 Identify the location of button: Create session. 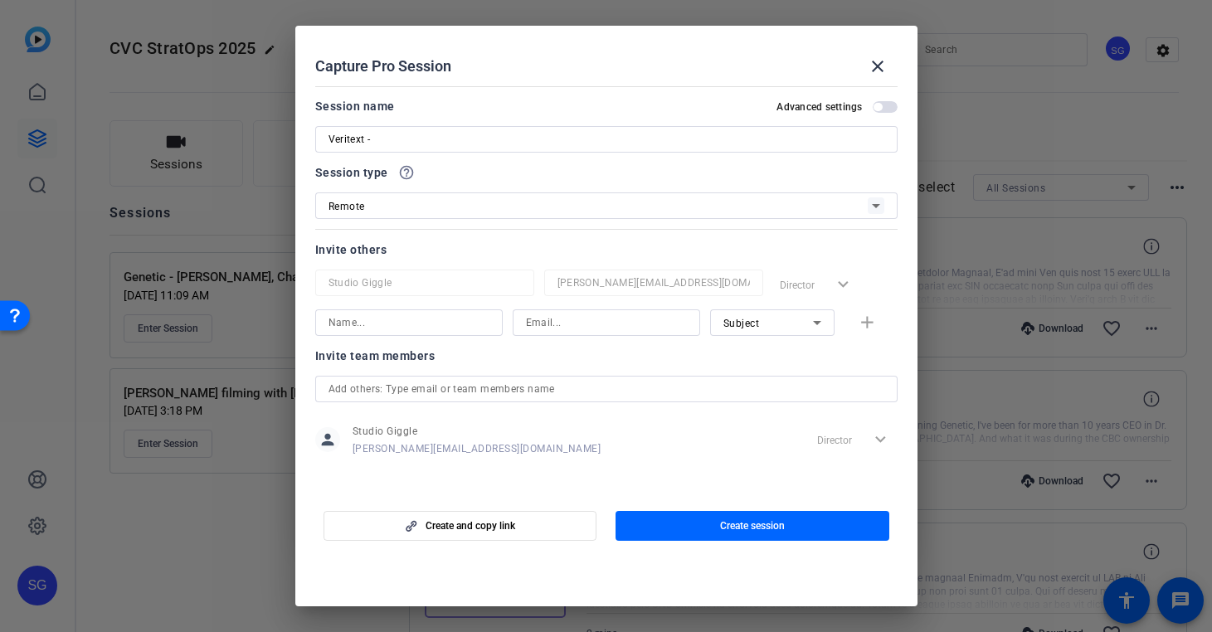
(753, 526).